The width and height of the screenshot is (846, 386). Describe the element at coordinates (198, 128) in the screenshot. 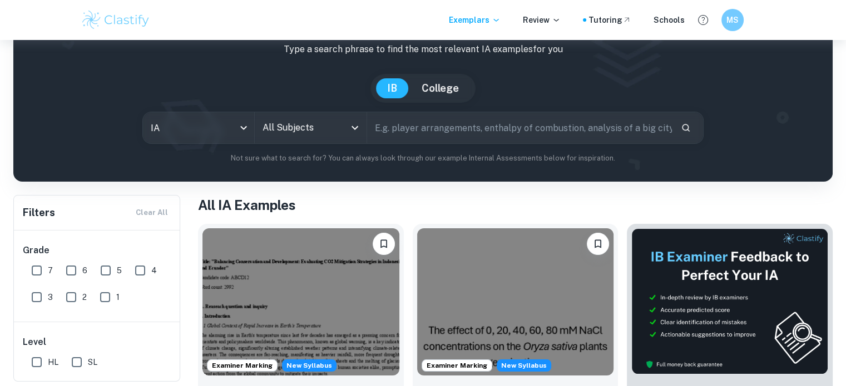

I see `div: IA` at that location.